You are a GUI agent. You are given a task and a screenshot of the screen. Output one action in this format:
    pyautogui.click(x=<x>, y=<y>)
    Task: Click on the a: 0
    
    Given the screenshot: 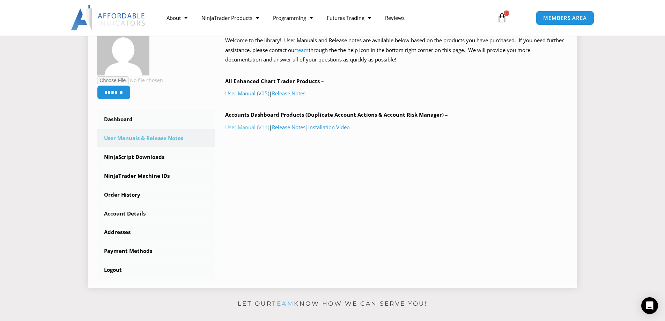 What is the action you would take?
    pyautogui.click(x=502, y=18)
    